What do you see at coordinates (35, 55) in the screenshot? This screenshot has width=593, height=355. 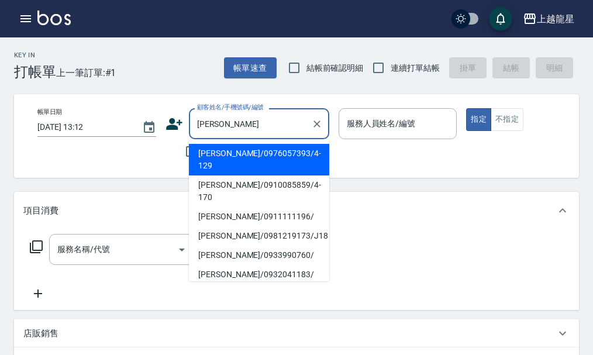 I see `h2: Key In` at bounding box center [35, 55].